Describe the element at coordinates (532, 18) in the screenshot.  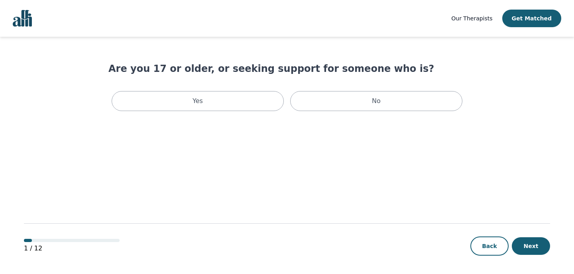
I see `button: Get Matched` at that location.